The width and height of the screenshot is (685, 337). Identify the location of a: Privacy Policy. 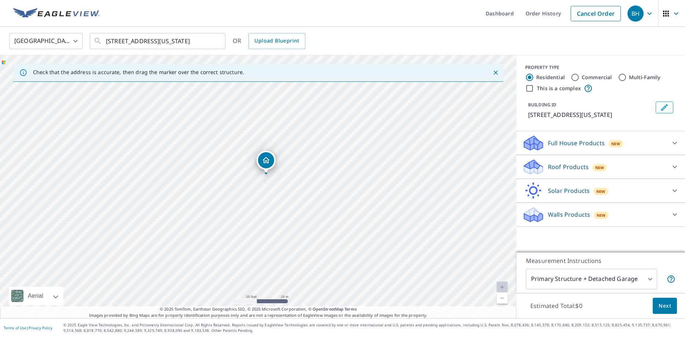
(40, 328).